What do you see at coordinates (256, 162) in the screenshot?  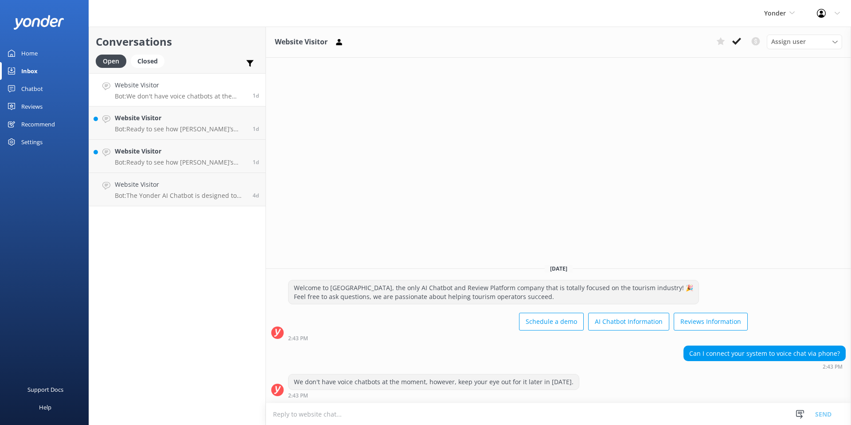 I see `span: Sep 21 2025 06:36pm (UTC +12:00) Pacific/Auckland` at bounding box center [256, 162].